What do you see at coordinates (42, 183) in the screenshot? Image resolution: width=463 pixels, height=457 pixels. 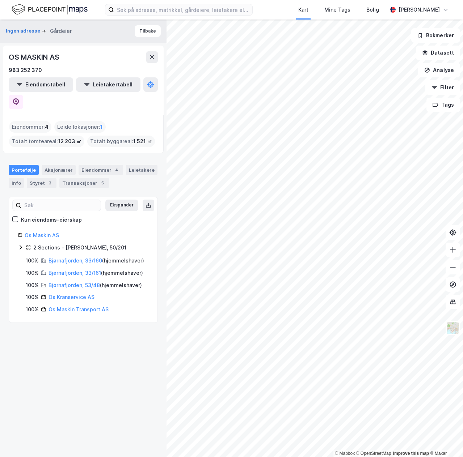 I see `div: Styret` at bounding box center [42, 183].